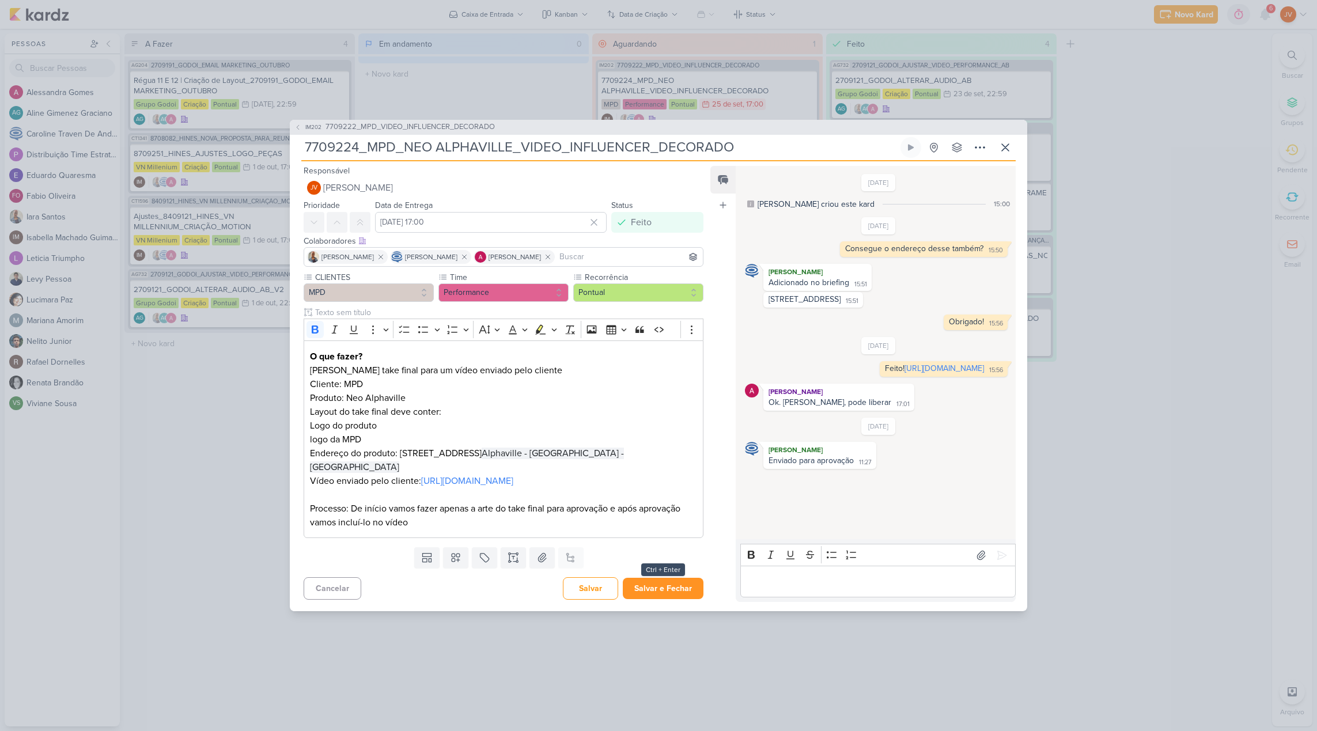  What do you see at coordinates (809, 282) in the screenshot?
I see `div: Adicionado no briefing` at bounding box center [809, 282].